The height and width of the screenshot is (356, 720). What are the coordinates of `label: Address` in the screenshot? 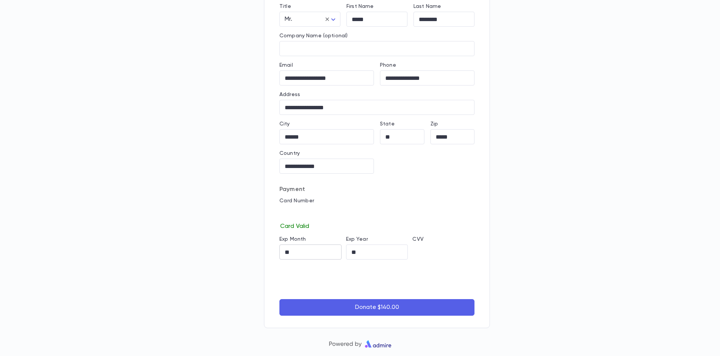 It's located at (290, 95).